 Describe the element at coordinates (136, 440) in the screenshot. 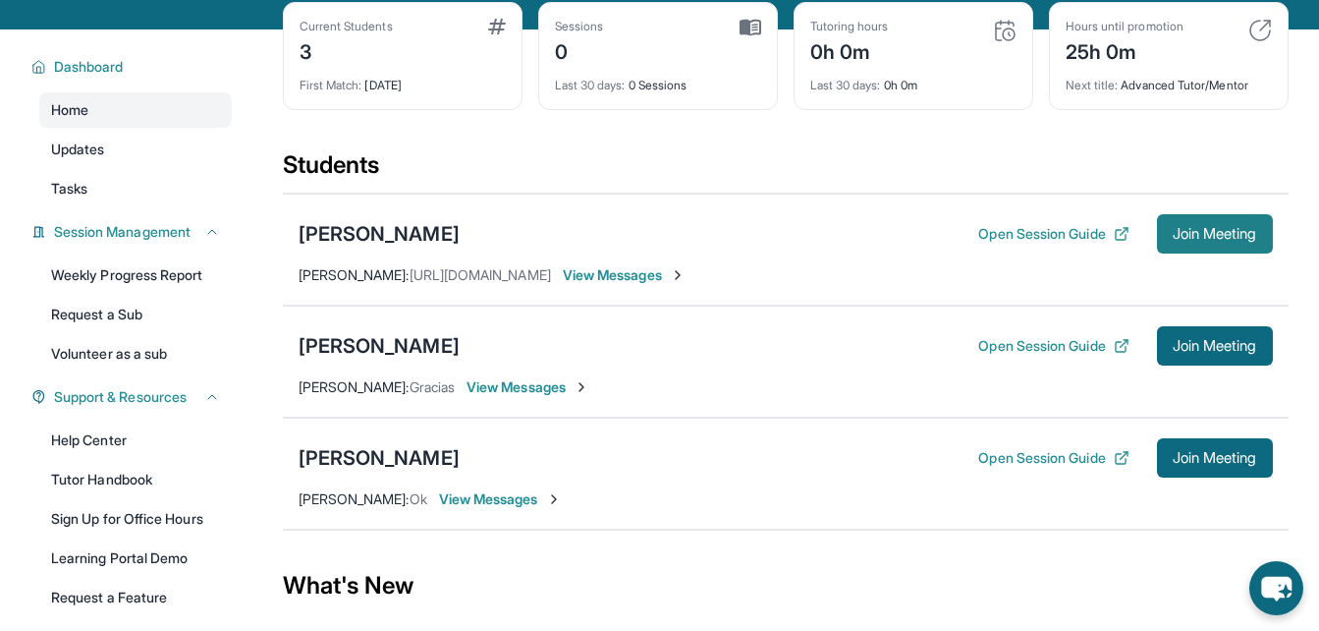

I see `a: Help Center` at that location.